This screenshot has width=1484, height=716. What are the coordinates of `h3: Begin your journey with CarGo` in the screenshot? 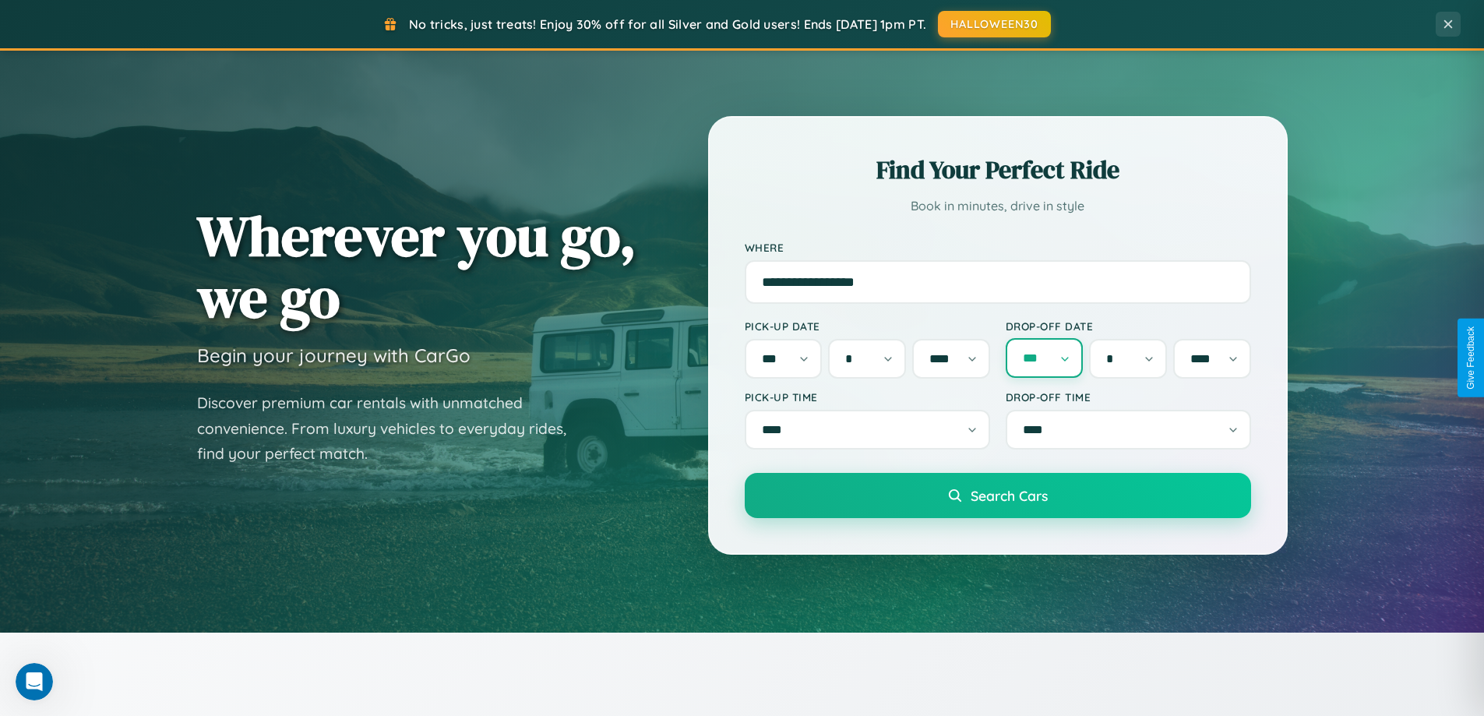 It's located at (333, 355).